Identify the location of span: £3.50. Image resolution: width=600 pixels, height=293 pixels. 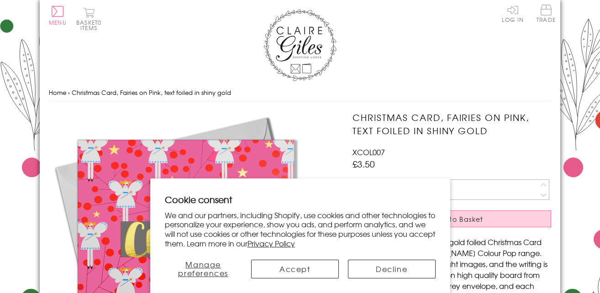
(363, 164).